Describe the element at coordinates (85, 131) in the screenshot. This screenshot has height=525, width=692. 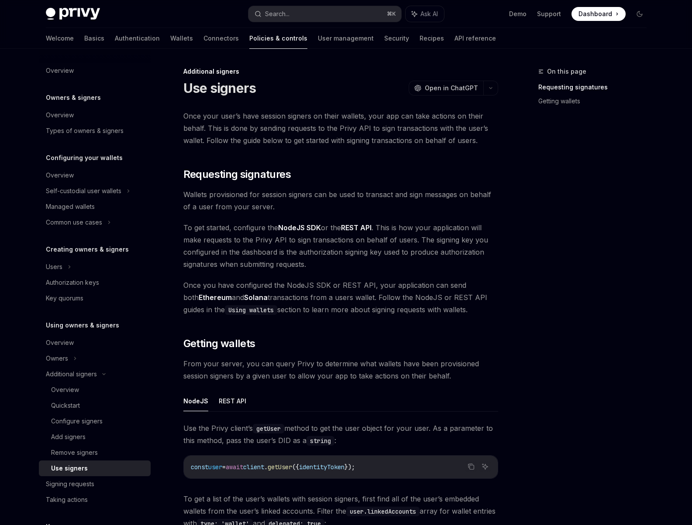
I see `div: Types of owners & signers` at that location.